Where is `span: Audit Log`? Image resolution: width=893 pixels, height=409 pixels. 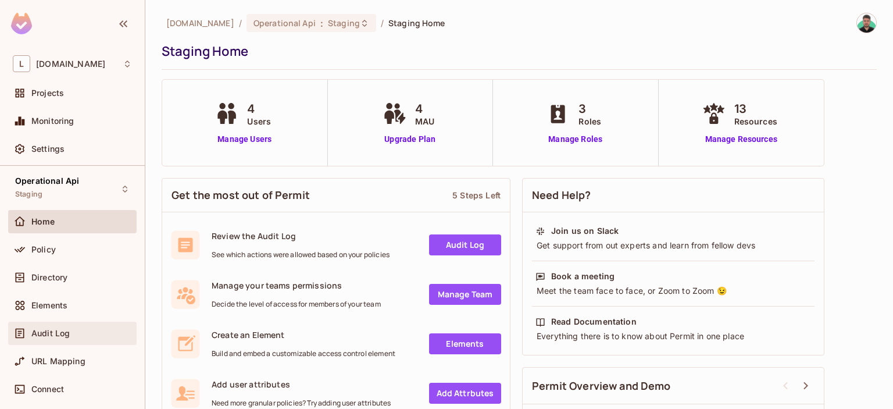
span: Audit Log is located at coordinates (51, 333).